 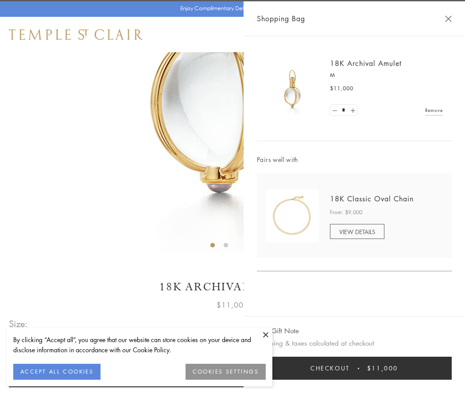 What do you see at coordinates (354, 368) in the screenshot?
I see `button: Checkout $11,000` at bounding box center [354, 368].